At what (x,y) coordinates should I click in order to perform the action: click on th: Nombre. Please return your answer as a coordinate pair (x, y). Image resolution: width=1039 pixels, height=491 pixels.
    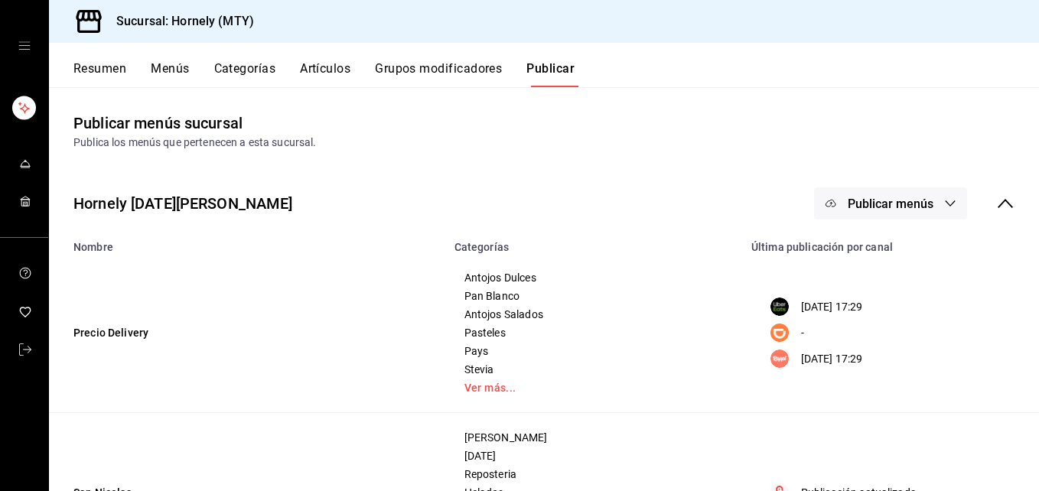
    Looking at the image, I should click on (247, 243).